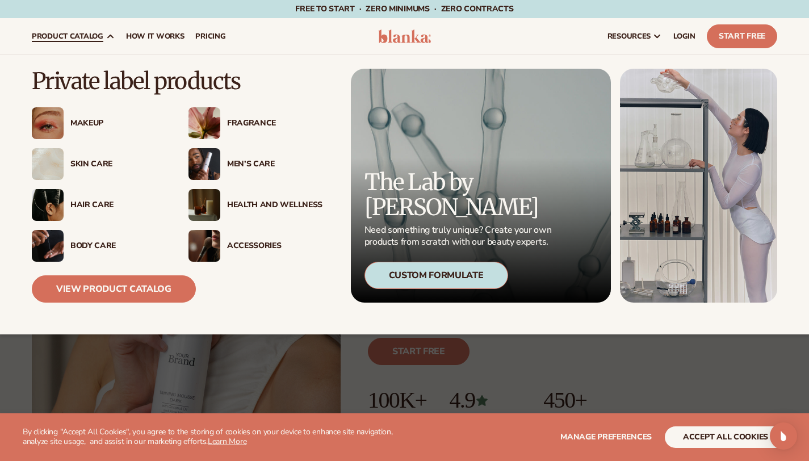  I want to click on img: logo, so click(405, 36).